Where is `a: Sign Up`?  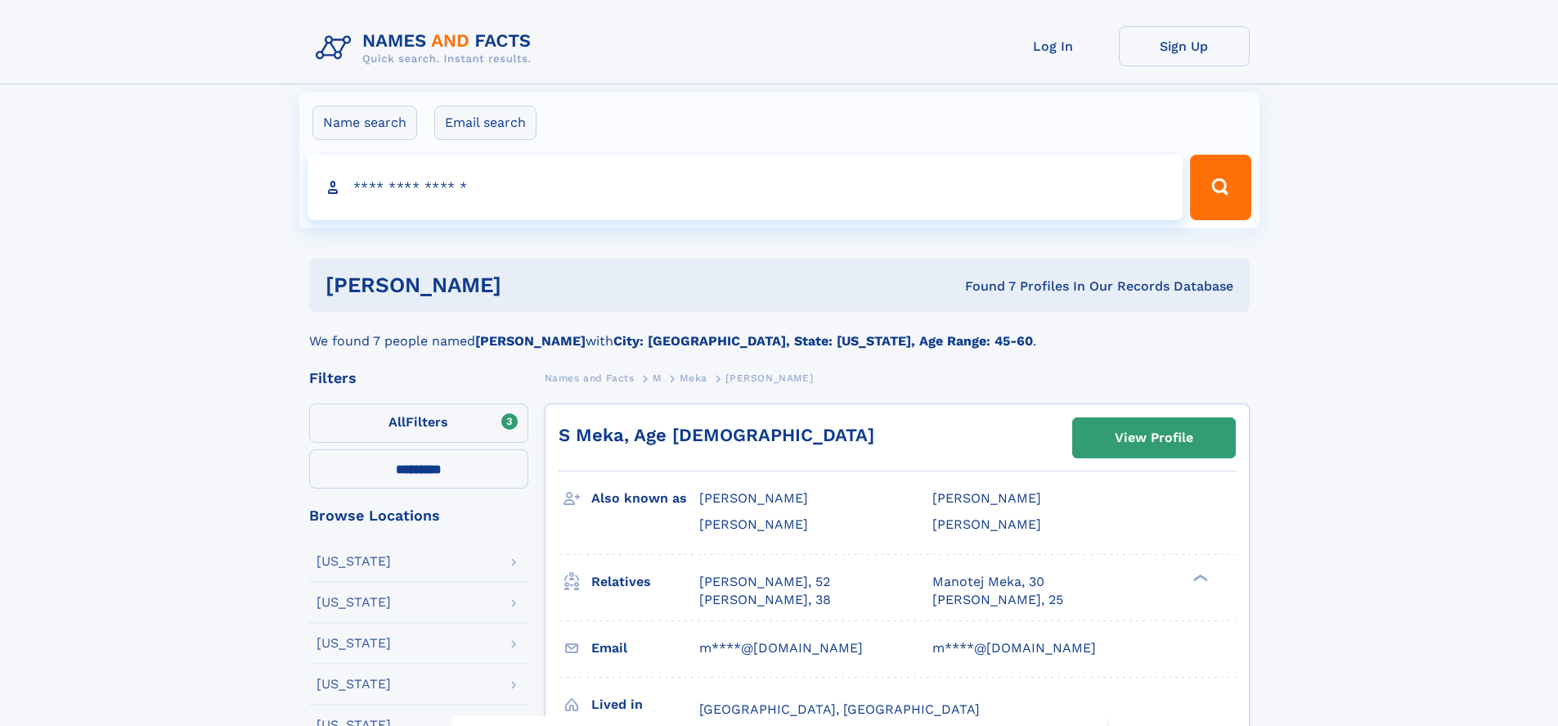
a: Sign Up is located at coordinates (1185, 46).